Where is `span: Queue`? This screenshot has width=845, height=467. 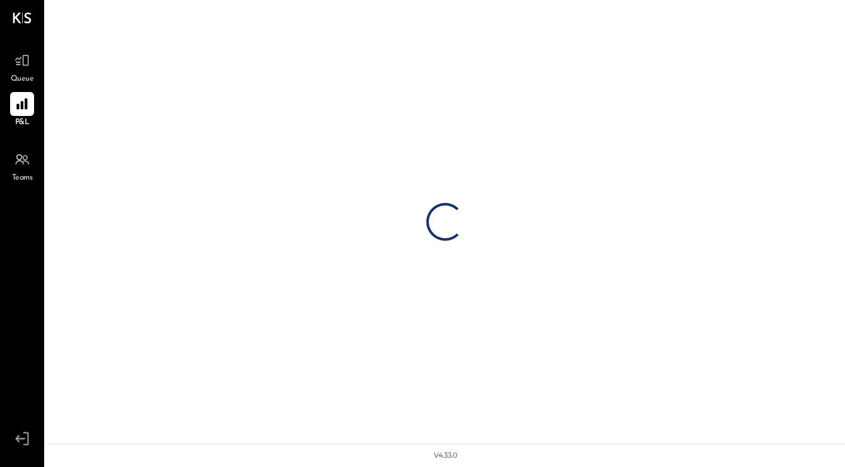 span: Queue is located at coordinates (22, 79).